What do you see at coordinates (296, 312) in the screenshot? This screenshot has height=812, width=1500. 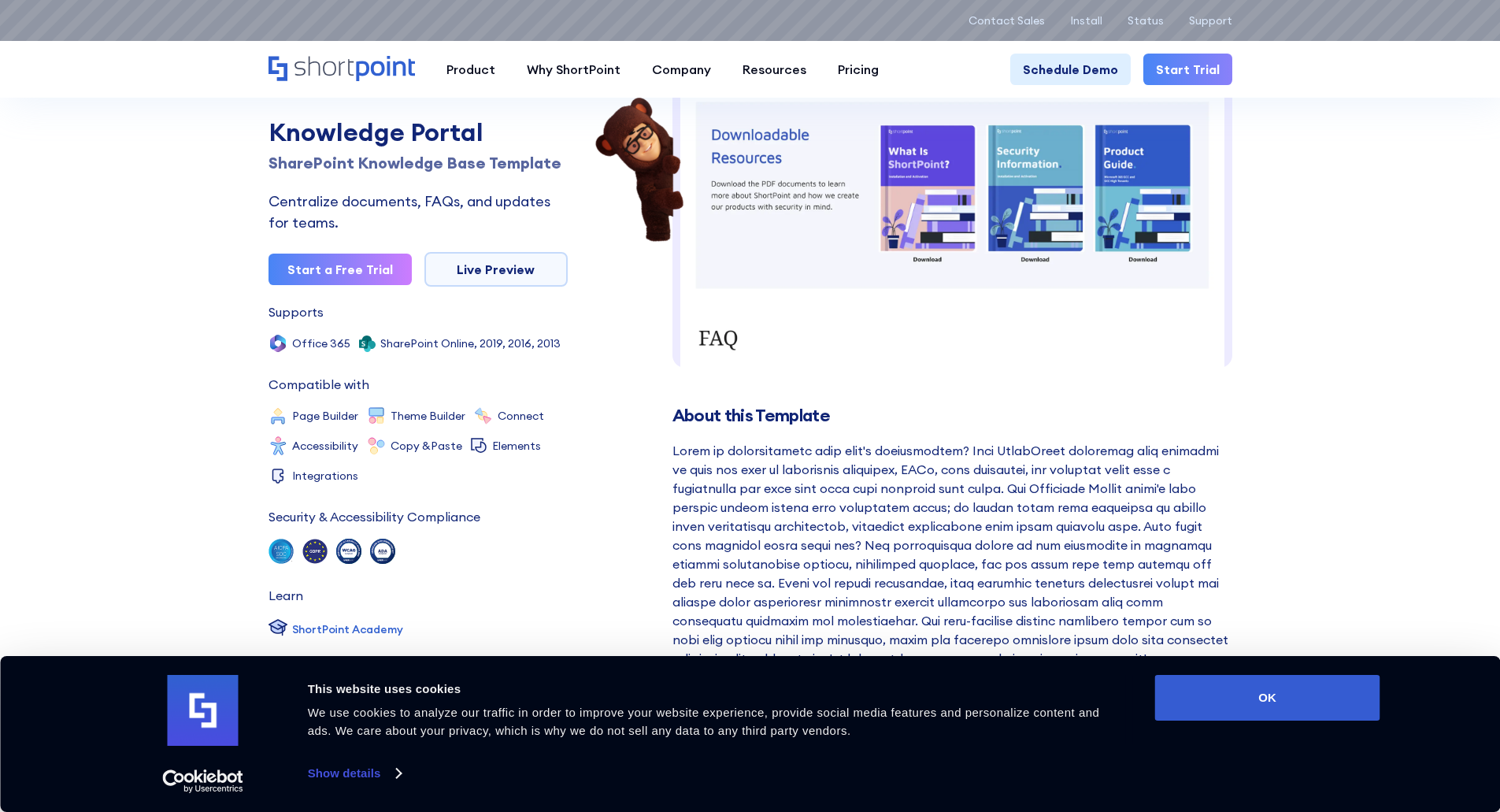 I see `div: Supports` at bounding box center [296, 312].